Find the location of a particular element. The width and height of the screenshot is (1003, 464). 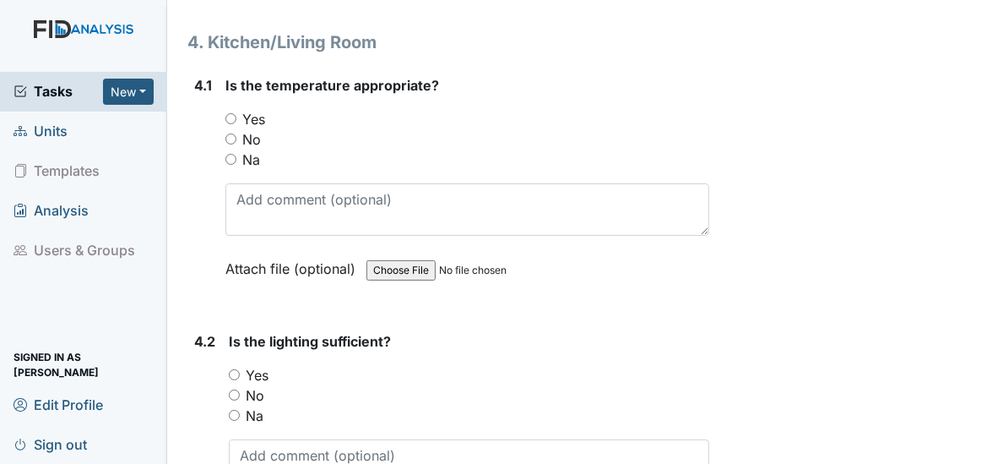

label: Attach file (optional) is located at coordinates (294, 264).